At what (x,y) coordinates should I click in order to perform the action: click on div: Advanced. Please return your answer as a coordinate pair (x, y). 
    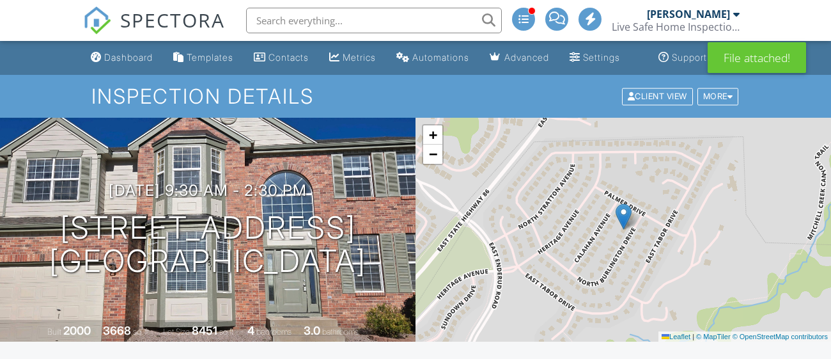
    Looking at the image, I should click on (527, 57).